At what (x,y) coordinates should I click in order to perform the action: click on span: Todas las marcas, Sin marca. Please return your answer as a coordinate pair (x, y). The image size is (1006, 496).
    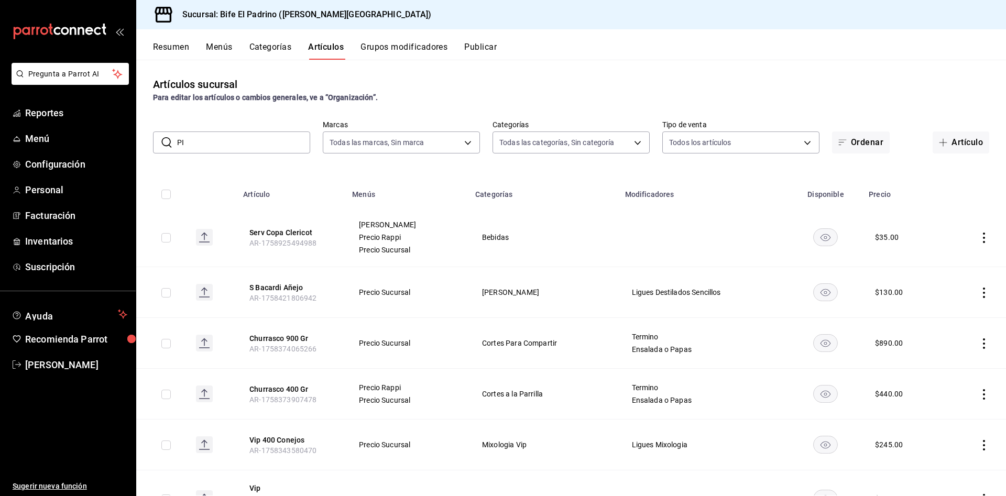
    Looking at the image, I should click on (377, 143).